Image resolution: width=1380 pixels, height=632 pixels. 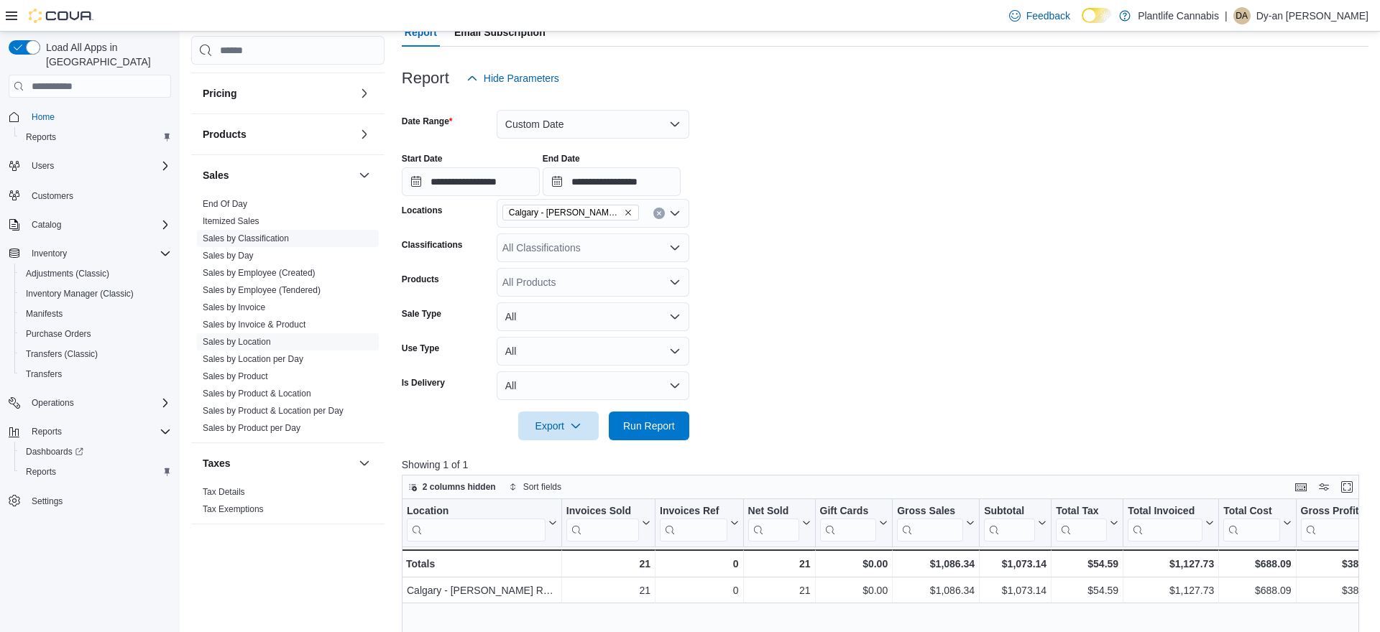 I want to click on a: Purchase Orders, so click(x=58, y=334).